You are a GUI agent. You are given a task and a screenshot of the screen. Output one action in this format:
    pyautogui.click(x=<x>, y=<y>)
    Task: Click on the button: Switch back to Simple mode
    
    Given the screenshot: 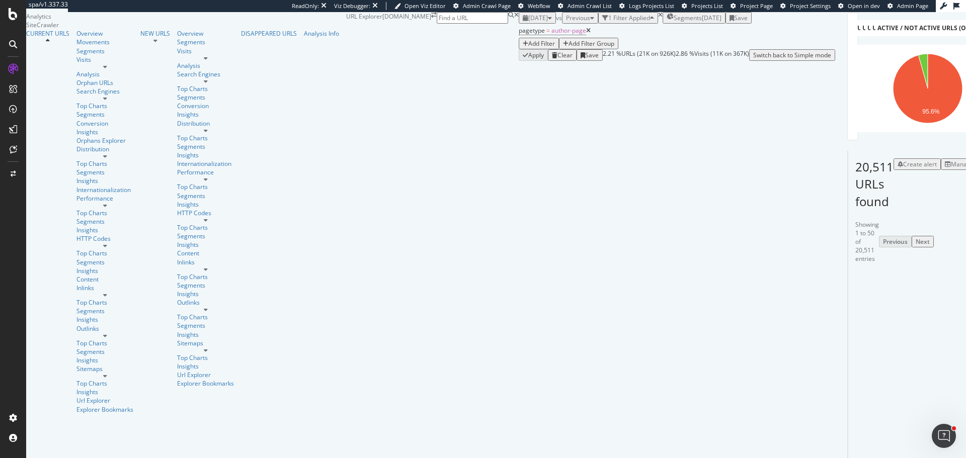 What is the action you would take?
    pyautogui.click(x=792, y=55)
    